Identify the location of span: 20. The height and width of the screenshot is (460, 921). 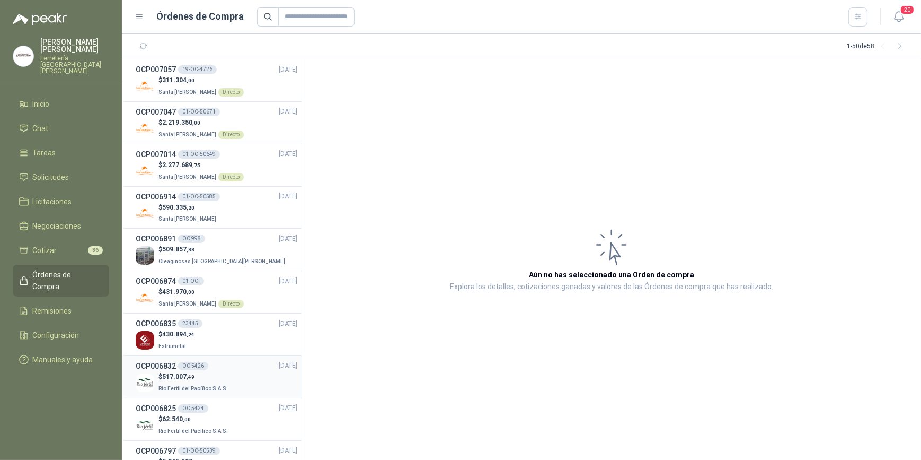
(908, 10).